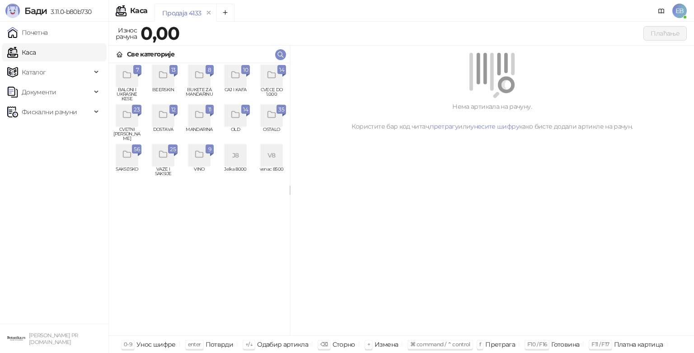 Image resolution: width=694 pixels, height=353 pixels. Describe the element at coordinates (174, 70) in the screenshot. I see `span: 13` at that location.